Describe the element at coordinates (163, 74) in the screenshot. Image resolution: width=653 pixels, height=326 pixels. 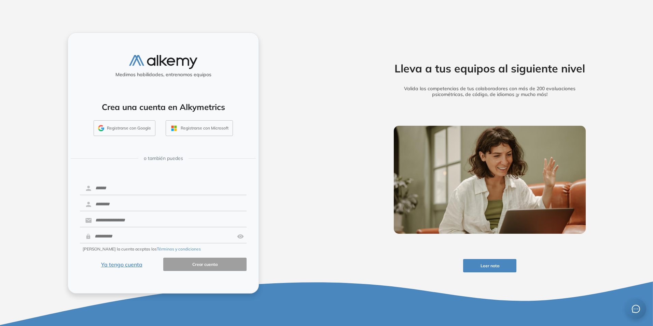
I see `h5: Medimos habilidades, entrenamos equipos` at that location.